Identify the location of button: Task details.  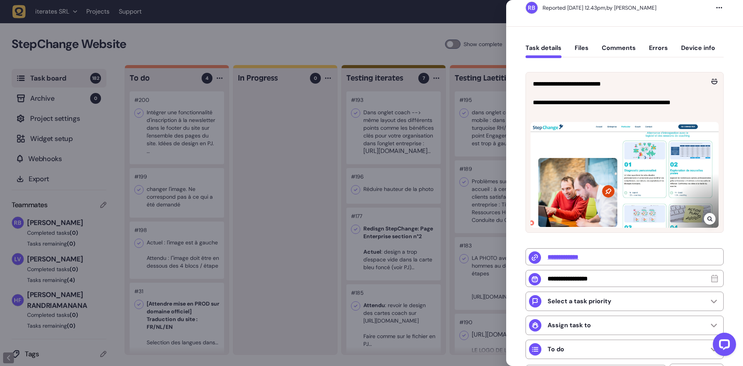
(543, 51).